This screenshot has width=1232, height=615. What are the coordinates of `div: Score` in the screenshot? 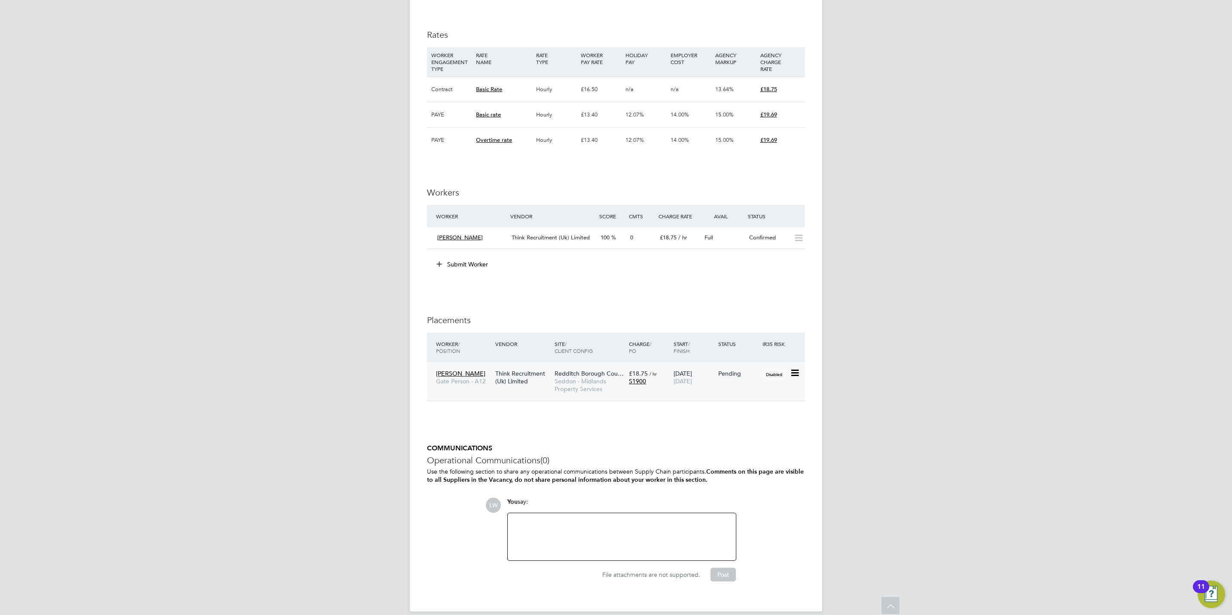 It's located at (612, 216).